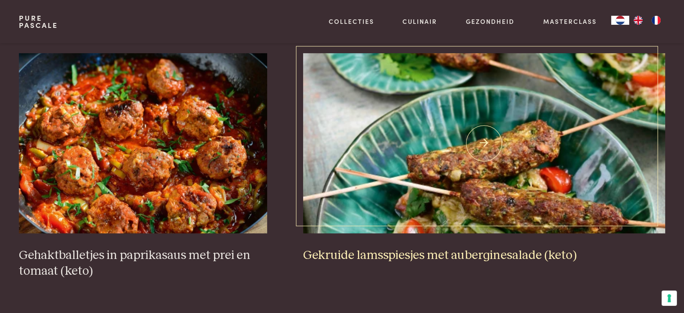  Describe the element at coordinates (670, 298) in the screenshot. I see `button: Uw voorkeuren voor toestemming voor trackingtechnologieën` at that location.